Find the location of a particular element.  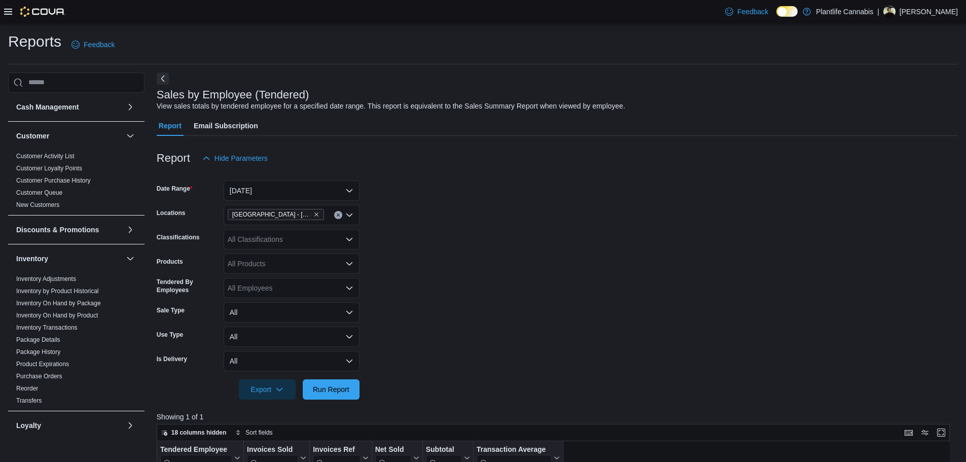

span: Customer Loyalty Points is located at coordinates (49, 168).